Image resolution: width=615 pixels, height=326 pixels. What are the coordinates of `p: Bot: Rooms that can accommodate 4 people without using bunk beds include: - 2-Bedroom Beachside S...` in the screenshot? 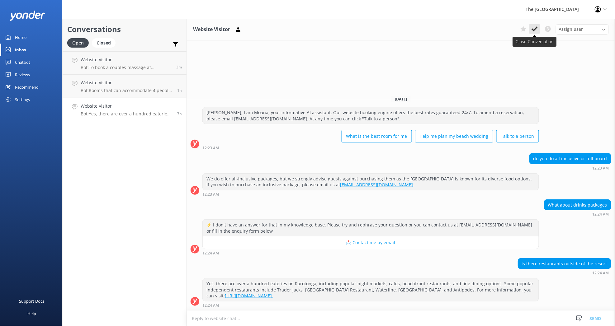 It's located at (126, 91).